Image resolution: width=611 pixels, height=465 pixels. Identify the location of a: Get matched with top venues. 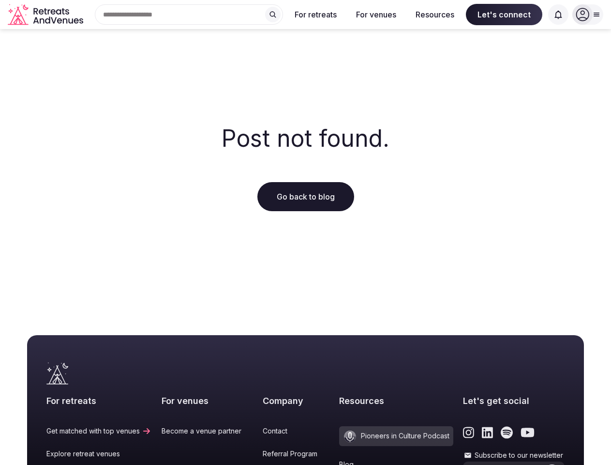
(99, 431).